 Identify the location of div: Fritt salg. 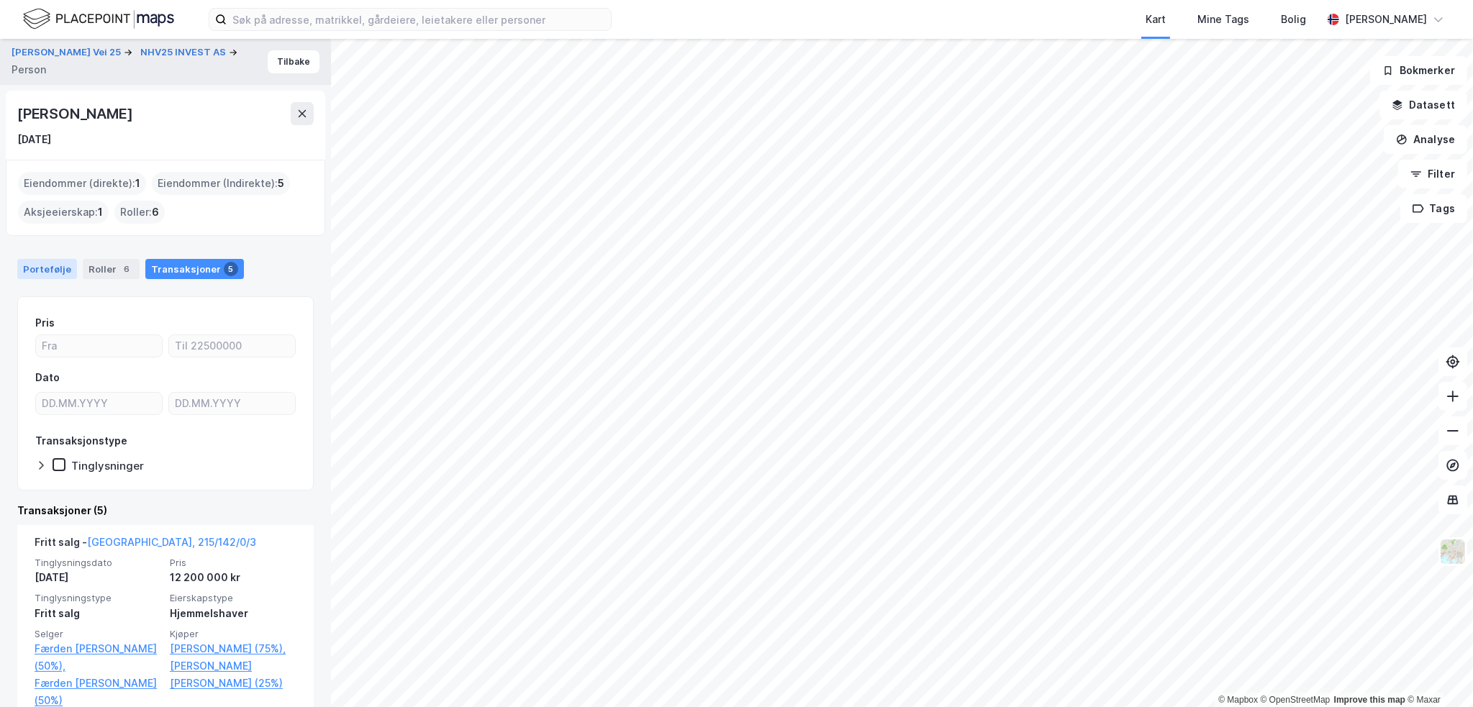
(98, 614).